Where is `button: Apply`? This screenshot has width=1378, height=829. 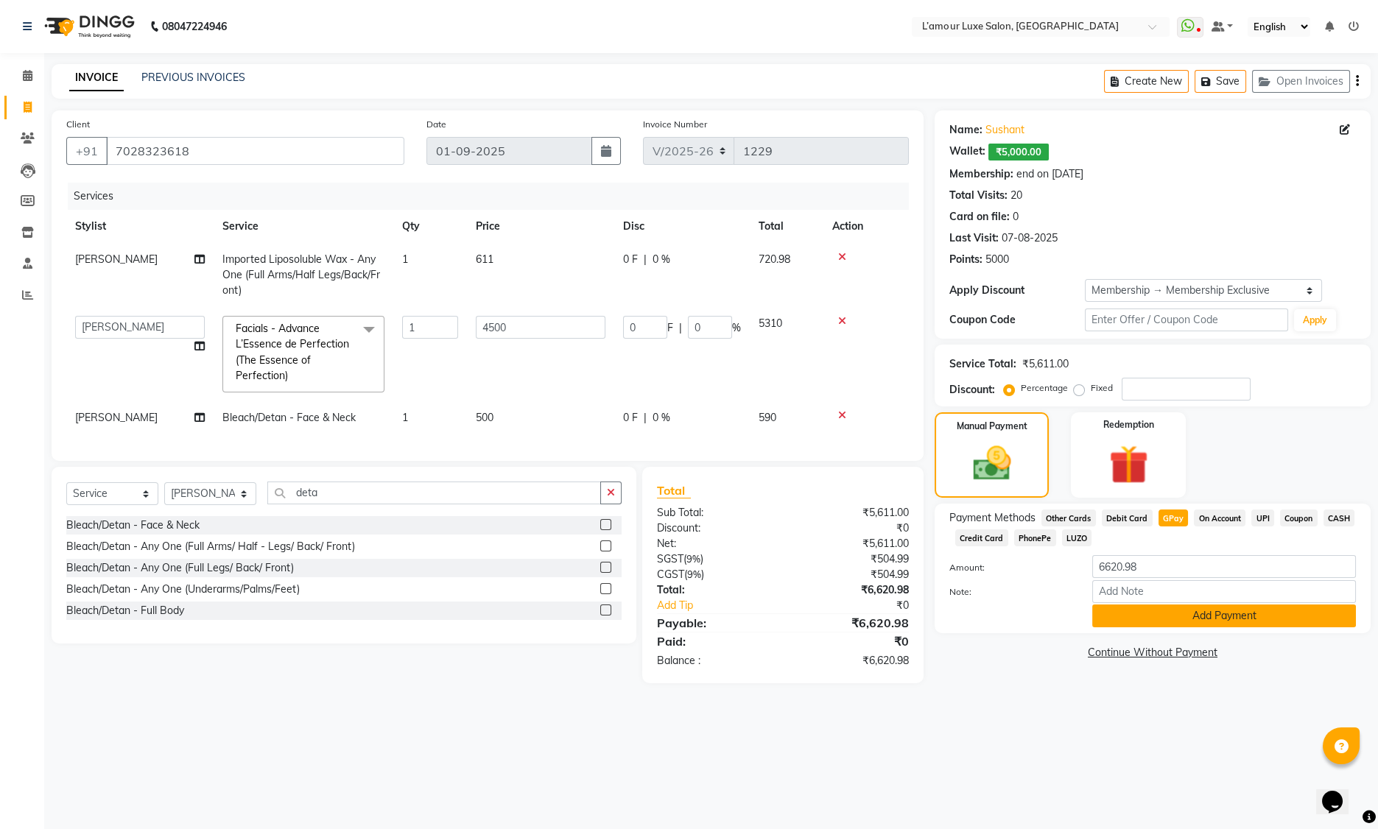
button: Apply is located at coordinates (1314, 320).